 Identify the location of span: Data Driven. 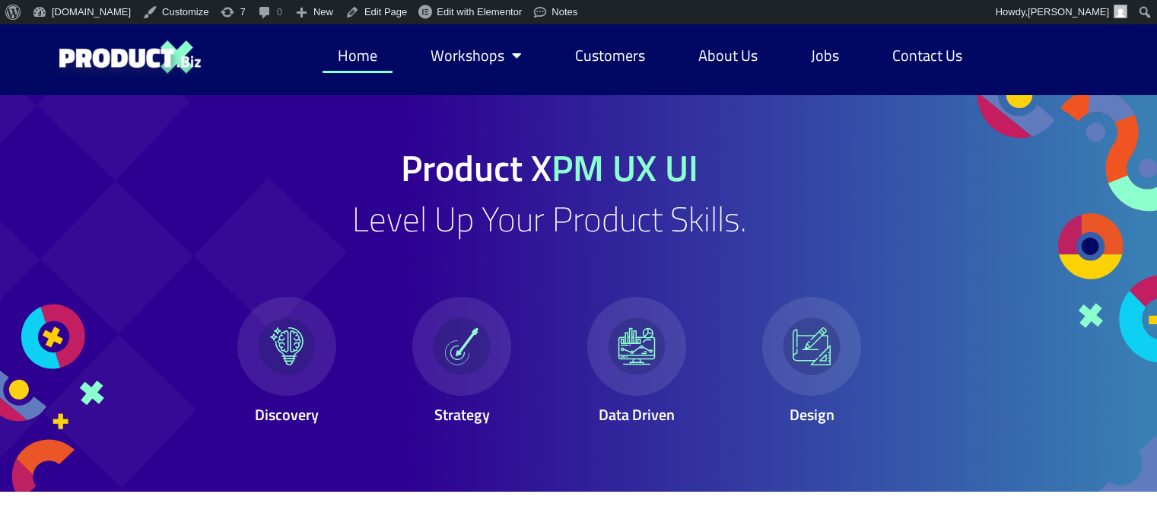
(637, 414).